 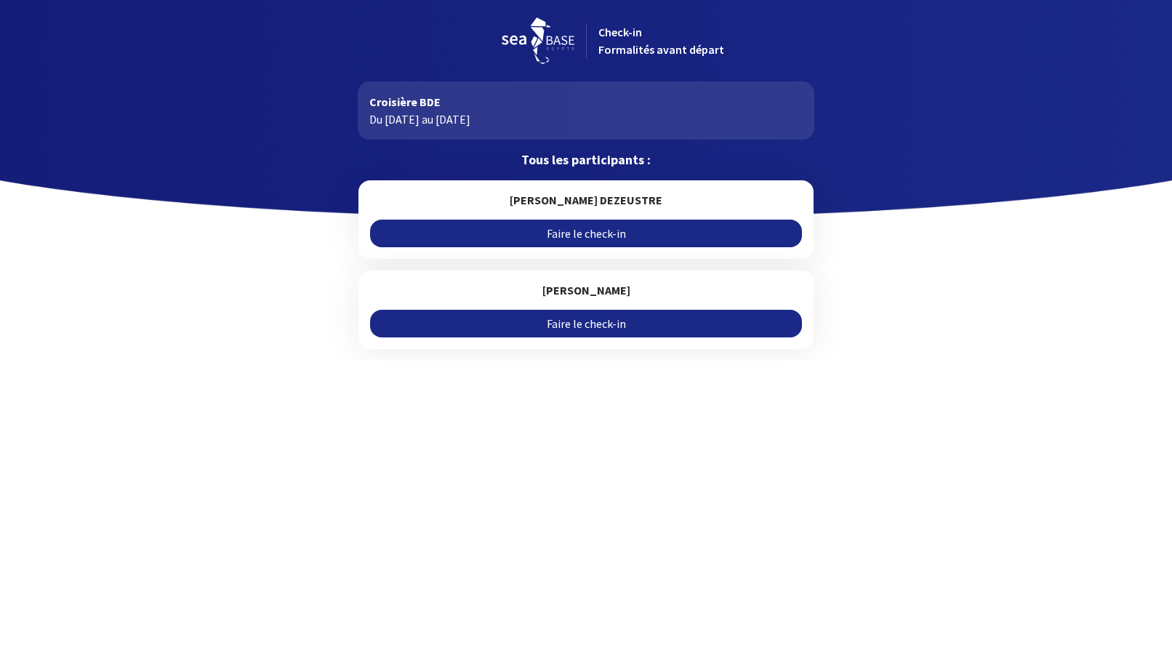 What do you see at coordinates (661, 41) in the screenshot?
I see `span: Check-in Formalités avant départ` at bounding box center [661, 41].